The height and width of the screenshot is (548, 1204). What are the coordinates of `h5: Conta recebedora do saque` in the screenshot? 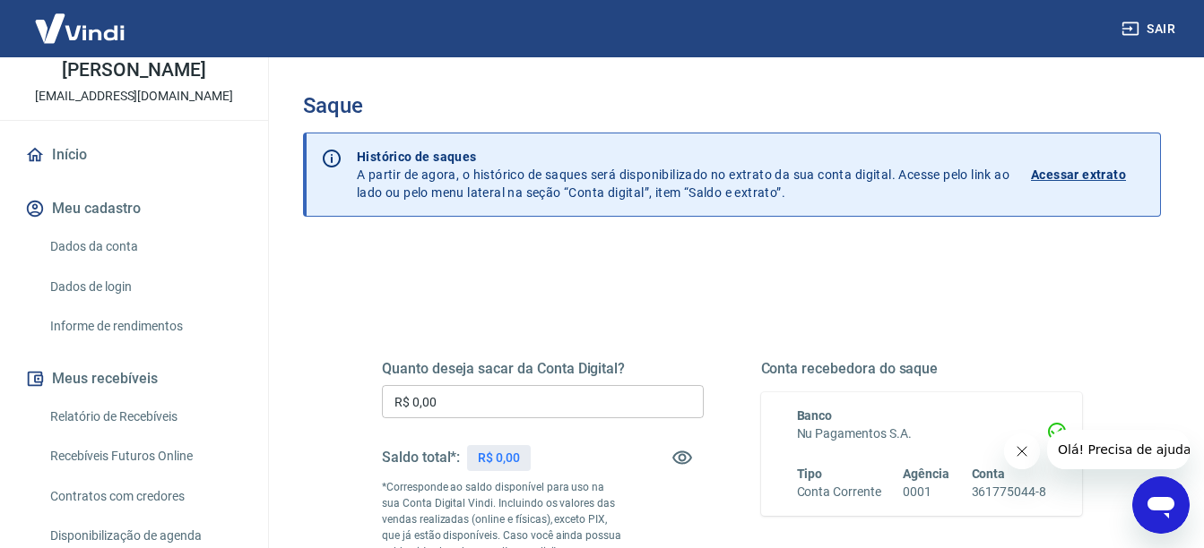 It's located at (921, 369).